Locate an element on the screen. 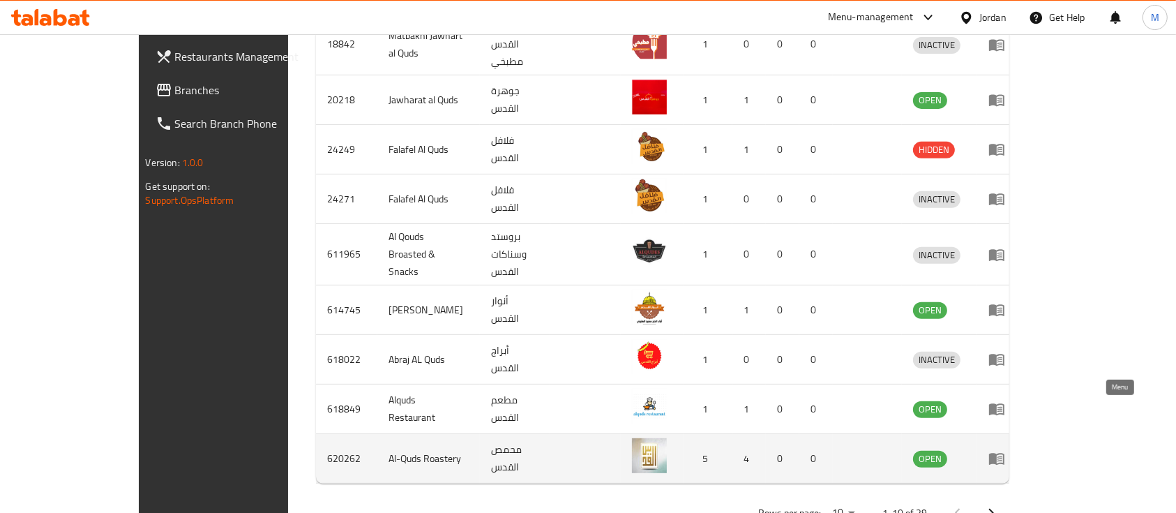  td: Falafel Al Quds is located at coordinates (428, 149).